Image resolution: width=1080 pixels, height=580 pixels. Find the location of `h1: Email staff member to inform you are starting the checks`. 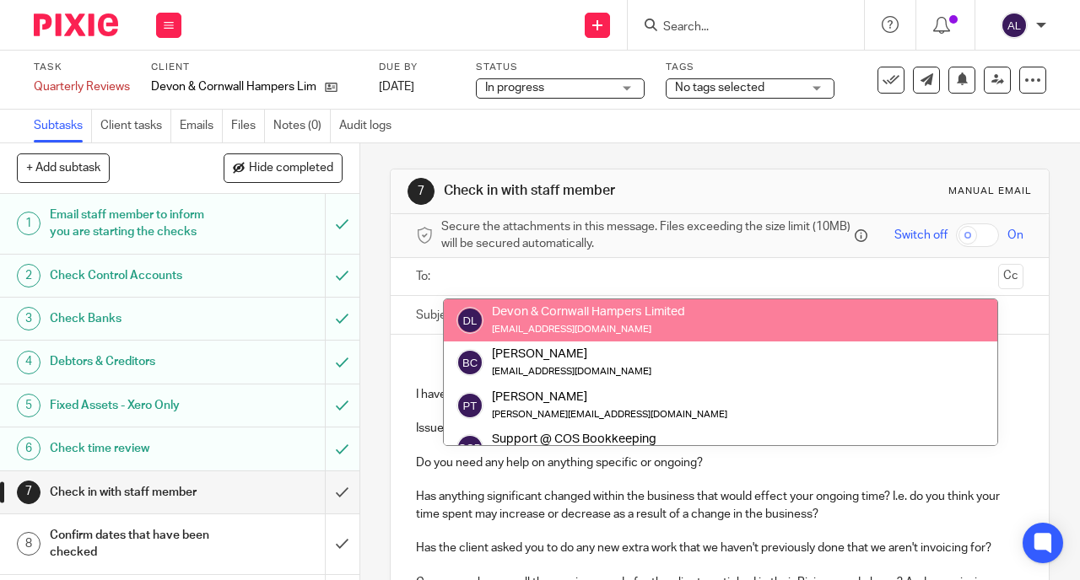

h1: Email staff member to inform you are starting the checks is located at coordinates (136, 224).